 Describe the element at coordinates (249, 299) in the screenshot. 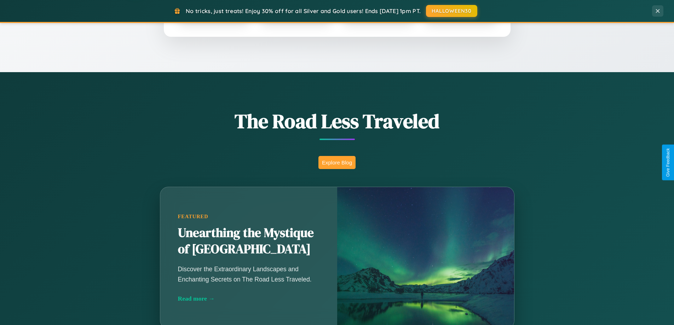

I see `div: Read more →` at that location.